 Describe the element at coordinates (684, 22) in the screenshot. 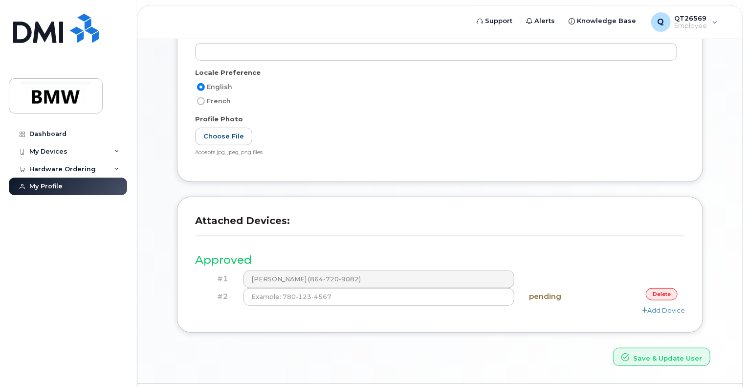

I see `div: QT26569` at that location.